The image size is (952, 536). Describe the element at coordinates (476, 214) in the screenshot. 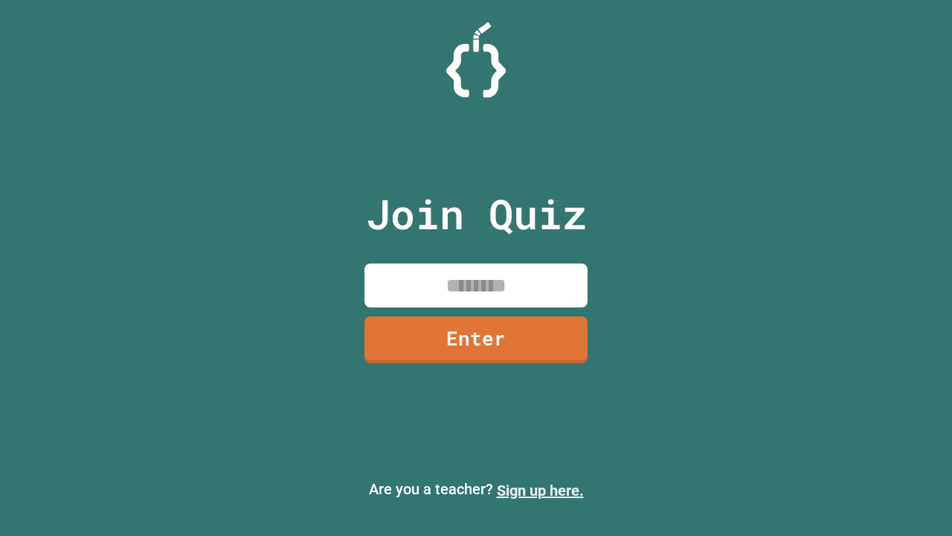

I see `p: Join Quiz` at that location.